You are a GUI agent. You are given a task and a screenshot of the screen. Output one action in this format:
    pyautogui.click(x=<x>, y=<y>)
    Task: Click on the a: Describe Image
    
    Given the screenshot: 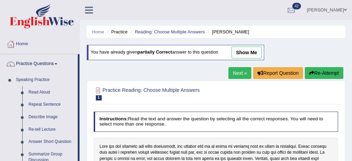 What is the action you would take?
    pyautogui.click(x=51, y=117)
    